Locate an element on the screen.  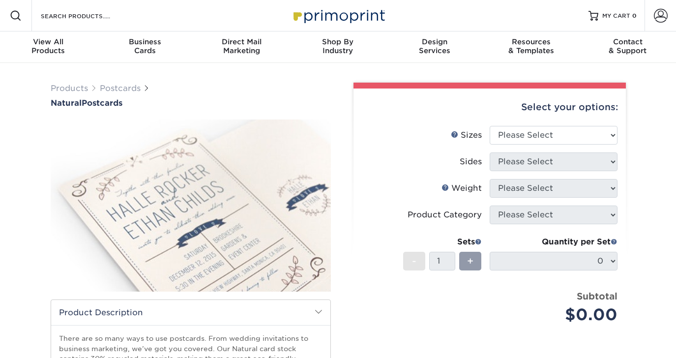
a: Resources& Templates is located at coordinates (531, 47).